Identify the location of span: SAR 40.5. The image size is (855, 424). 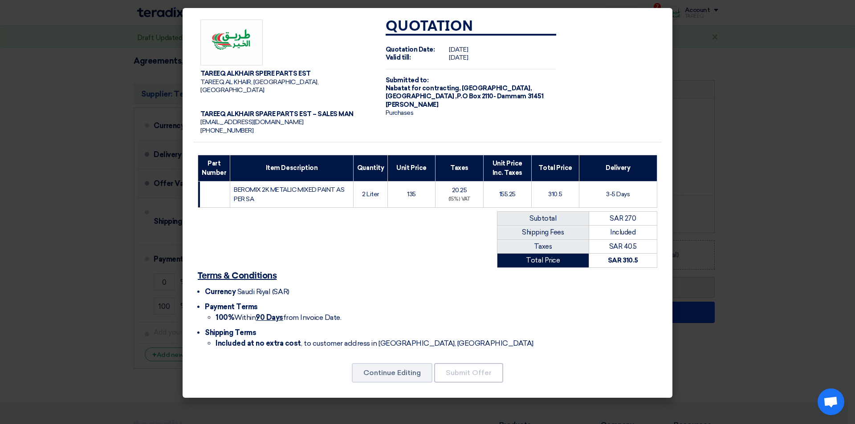
(623, 247).